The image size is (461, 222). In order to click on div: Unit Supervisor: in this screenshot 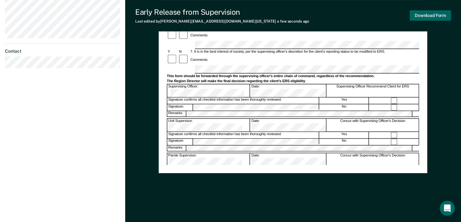, I will do `click(209, 125)`.